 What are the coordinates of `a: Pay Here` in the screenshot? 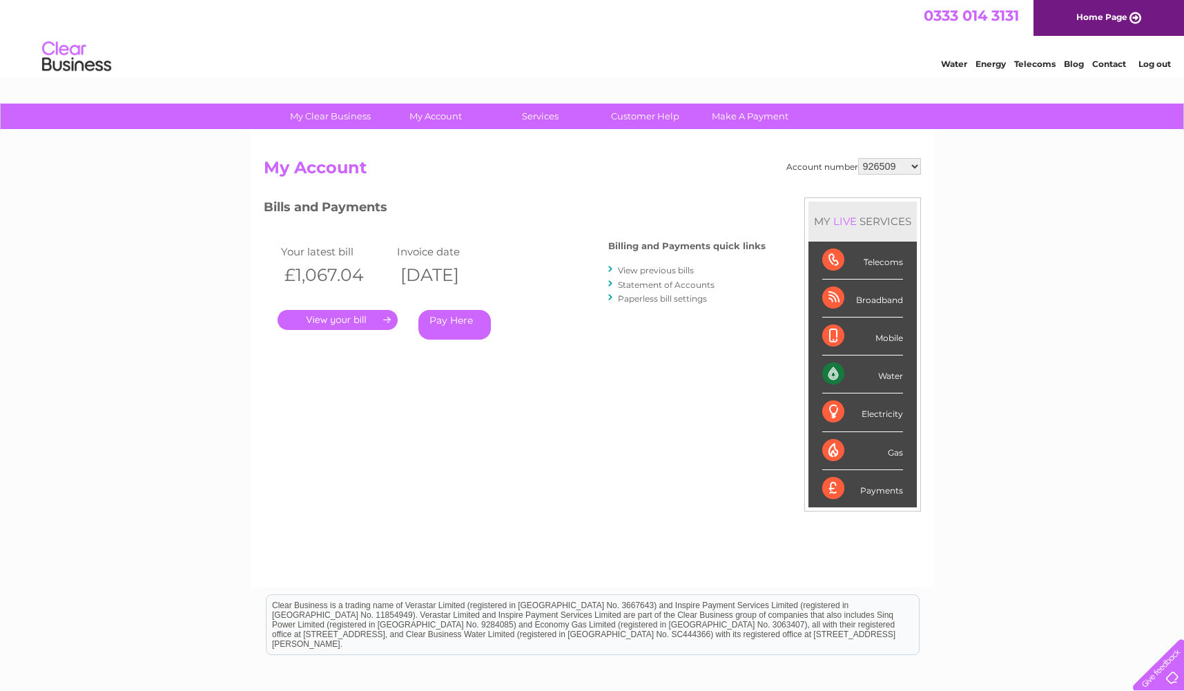 It's located at (454, 324).